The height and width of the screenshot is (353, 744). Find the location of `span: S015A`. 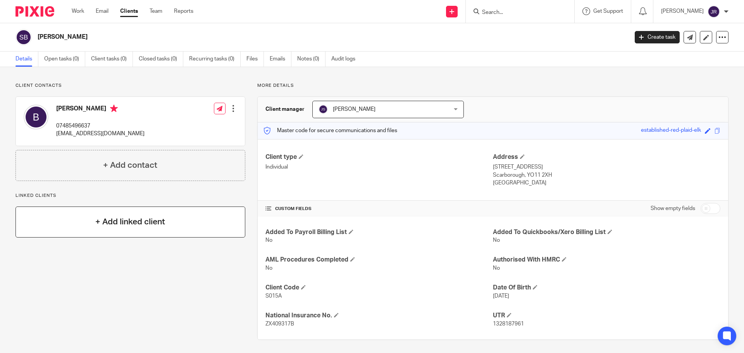

span: S015A is located at coordinates (274, 296).